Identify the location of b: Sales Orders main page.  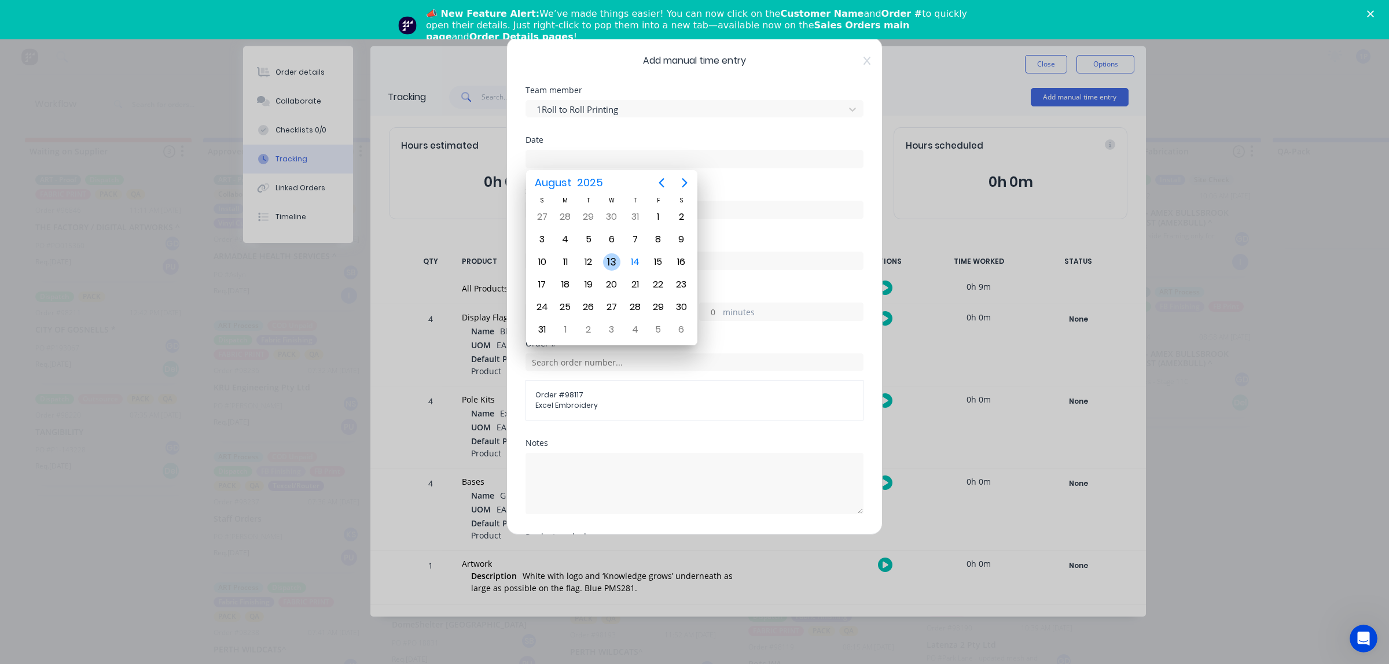
(667, 31).